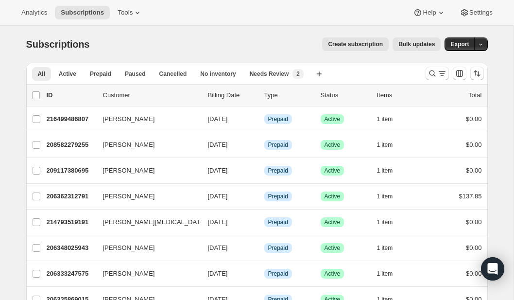 Image resolution: width=514 pixels, height=300 pixels. I want to click on p: Total, so click(475, 95).